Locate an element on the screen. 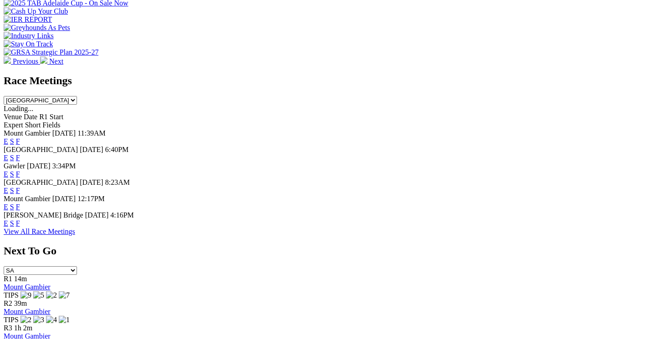 Image resolution: width=656 pixels, height=339 pixels. img: chevron-right-pager-white.svg is located at coordinates (44, 60).